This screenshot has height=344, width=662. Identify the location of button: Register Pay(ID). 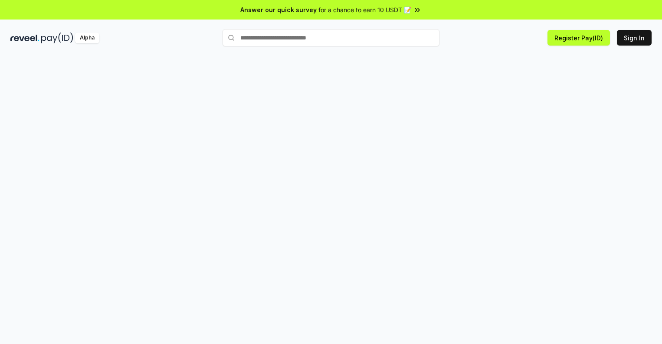
(579, 38).